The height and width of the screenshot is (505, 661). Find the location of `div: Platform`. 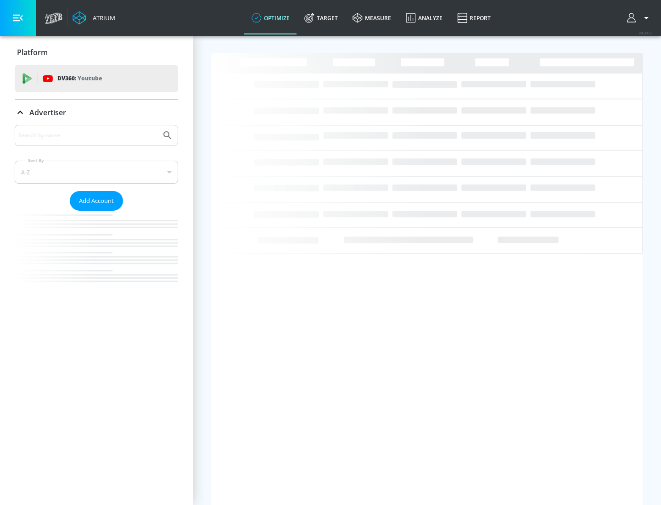

div: Platform is located at coordinates (96, 52).